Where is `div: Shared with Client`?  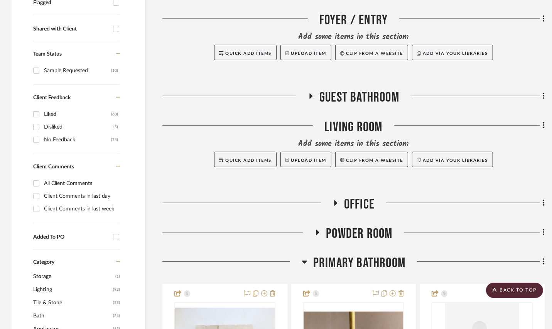 div: Shared with Client is located at coordinates (71, 29).